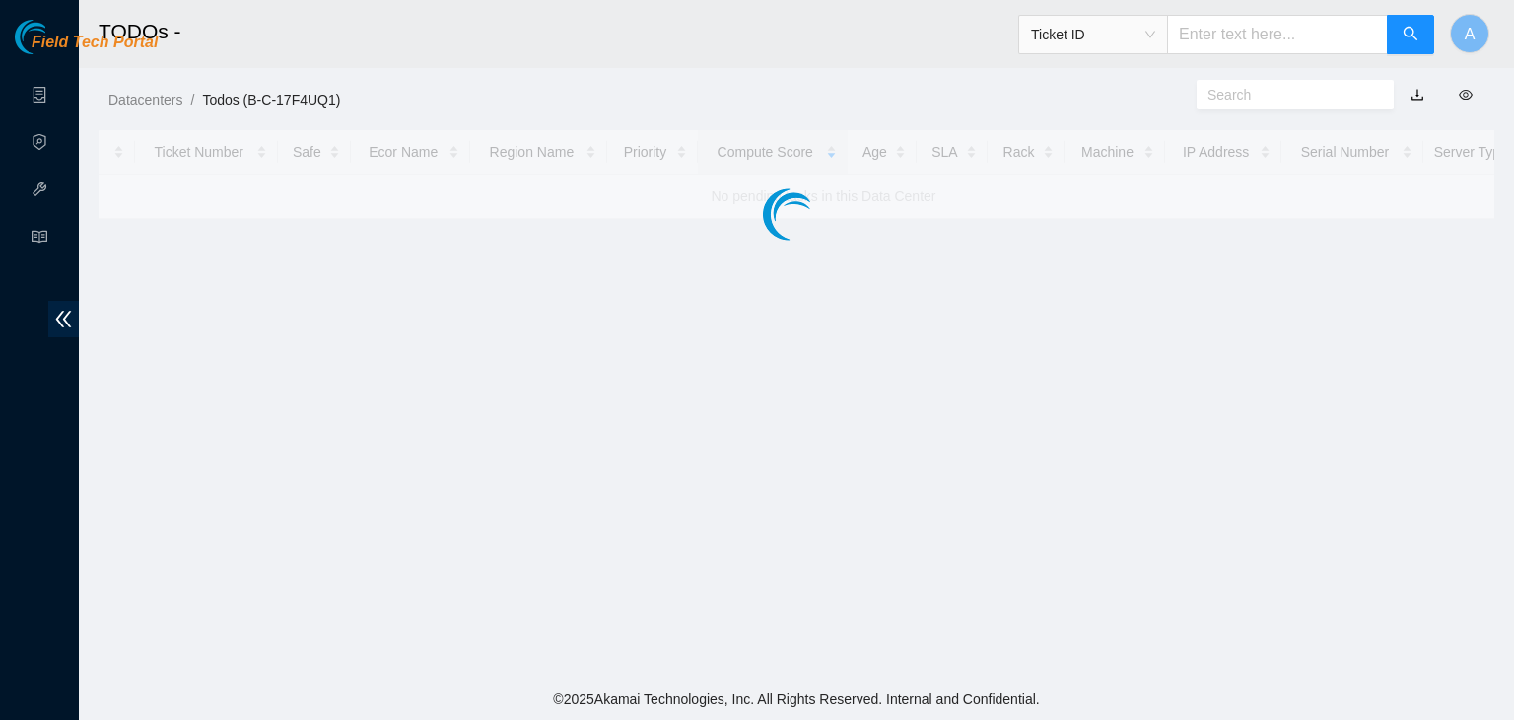 This screenshot has width=1514, height=720. What do you see at coordinates (1411, 35) in the screenshot?
I see `span: search` at bounding box center [1411, 35].